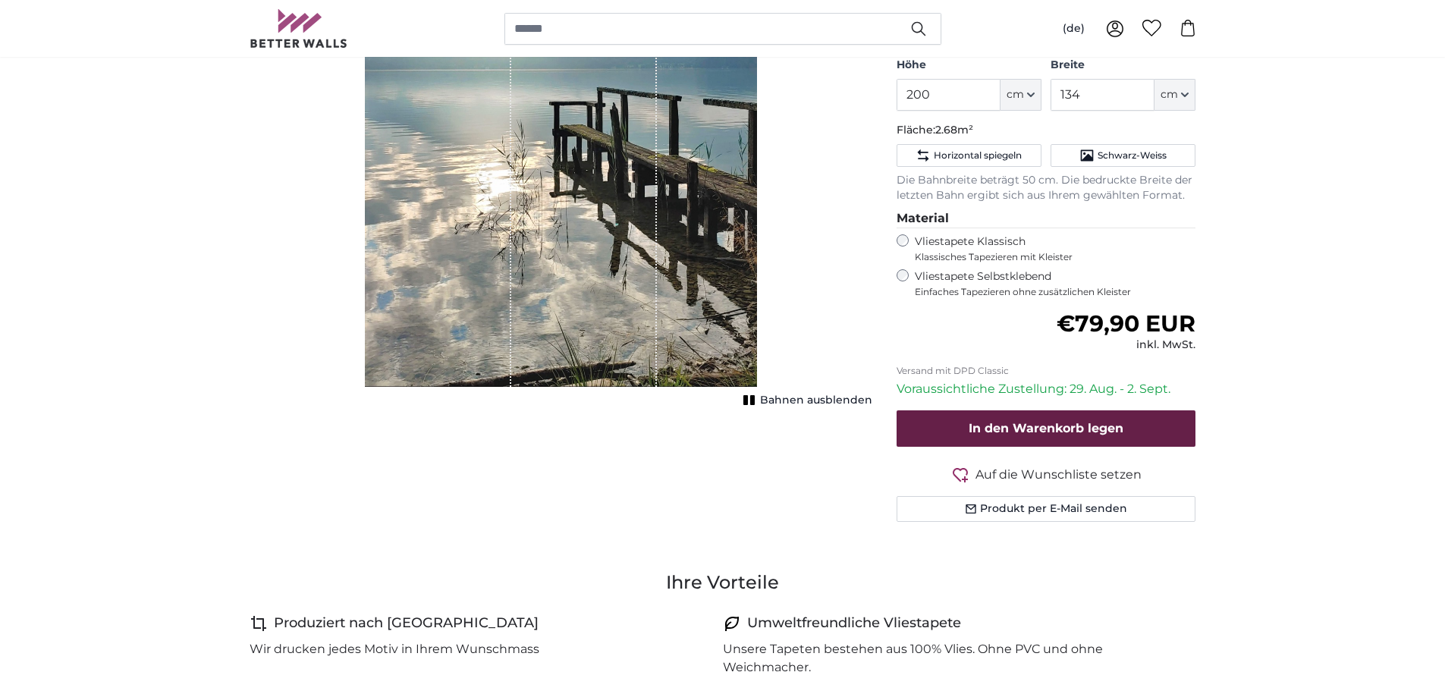 This screenshot has height=691, width=1445. Describe the element at coordinates (854, 623) in the screenshot. I see `h4: Umweltfreundliche Vliestapete` at that location.